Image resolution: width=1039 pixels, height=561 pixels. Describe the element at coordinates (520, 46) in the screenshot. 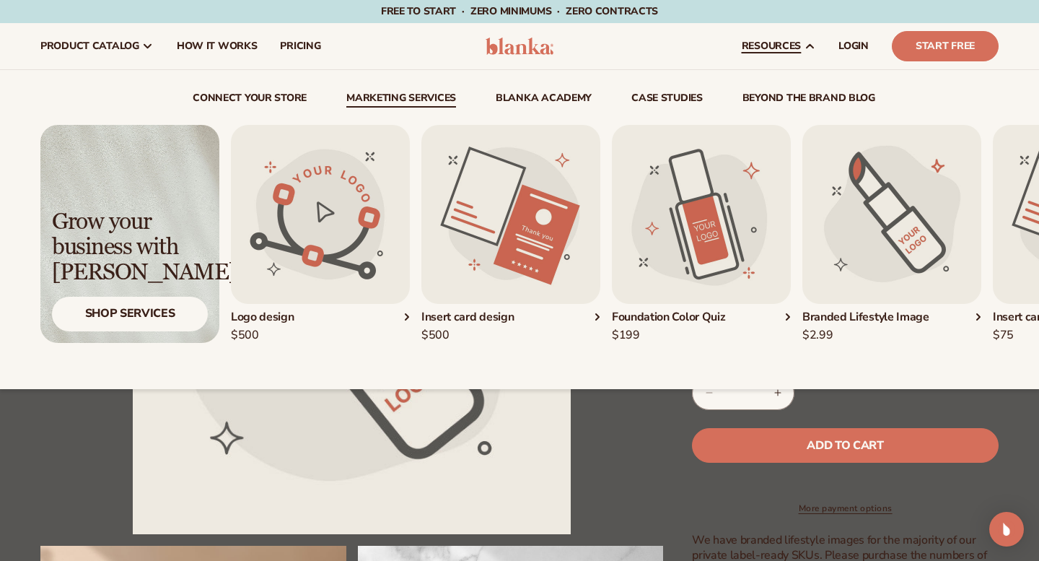

I see `img: logo` at that location.